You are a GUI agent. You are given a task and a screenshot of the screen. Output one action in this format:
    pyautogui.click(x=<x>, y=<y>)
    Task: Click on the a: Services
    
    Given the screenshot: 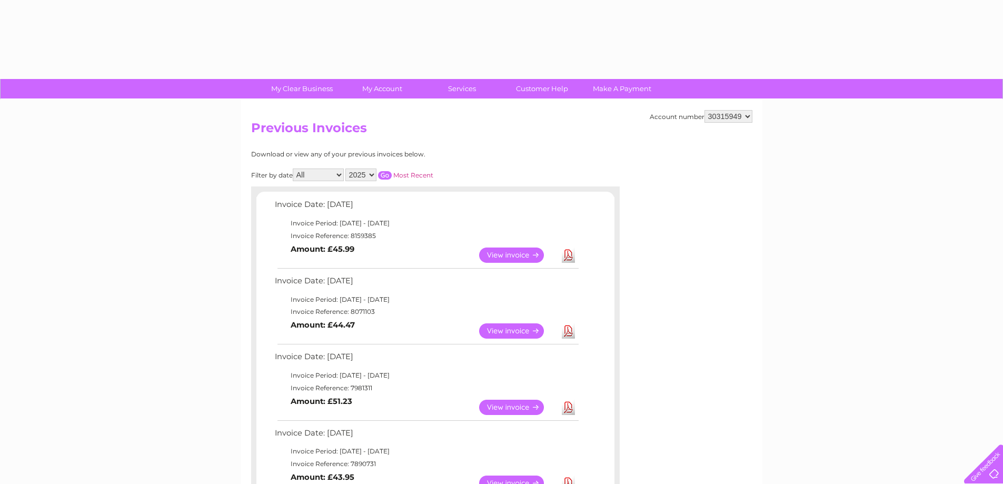 What is the action you would take?
    pyautogui.click(x=462, y=88)
    